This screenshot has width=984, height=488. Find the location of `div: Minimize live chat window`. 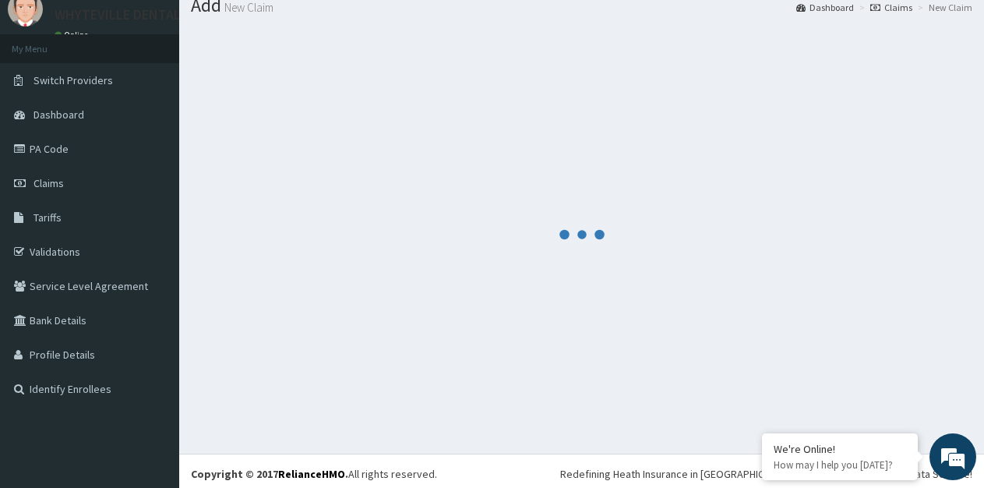

div: Minimize live chat window is located at coordinates (274, 26).